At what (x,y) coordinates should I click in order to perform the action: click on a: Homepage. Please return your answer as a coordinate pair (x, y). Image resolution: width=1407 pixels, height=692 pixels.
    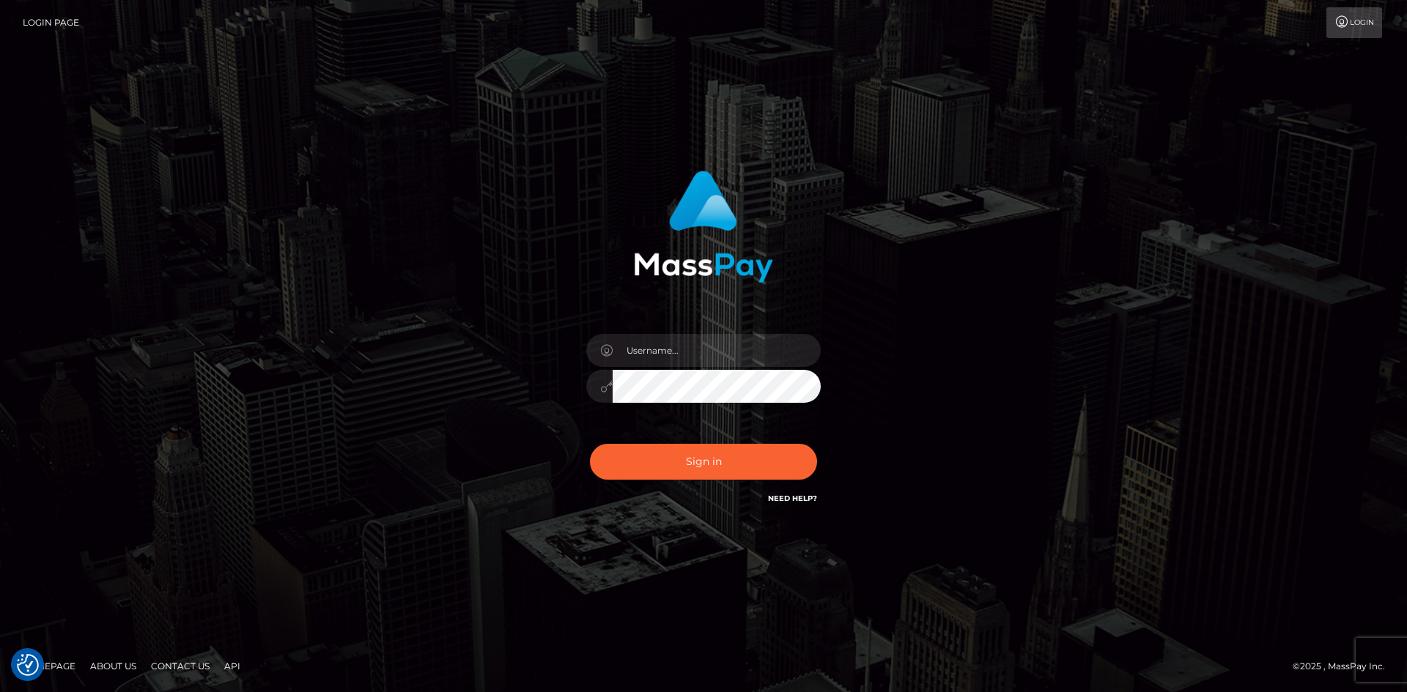
    Looking at the image, I should click on (48, 666).